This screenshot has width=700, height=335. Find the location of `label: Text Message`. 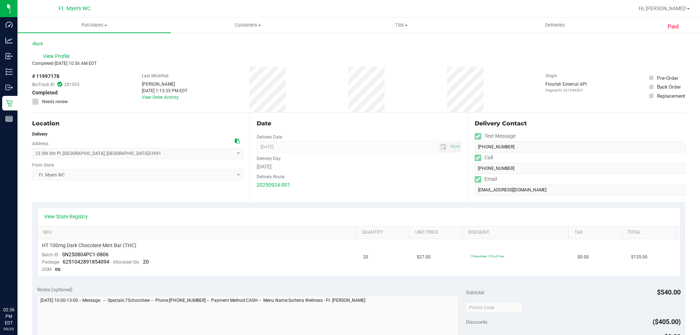

label: Text Message is located at coordinates (495, 136).